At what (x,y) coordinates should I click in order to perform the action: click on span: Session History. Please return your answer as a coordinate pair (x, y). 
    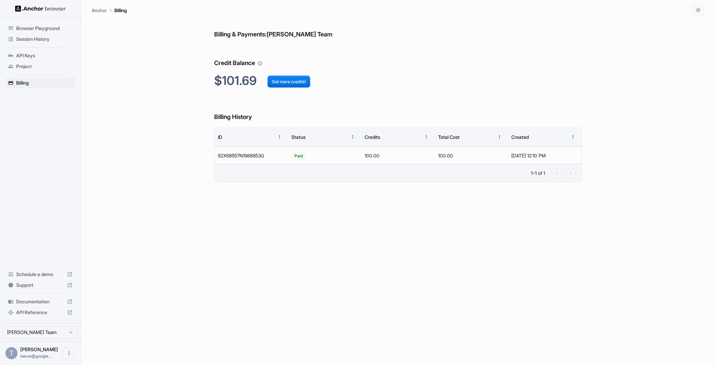
    Looking at the image, I should click on (44, 39).